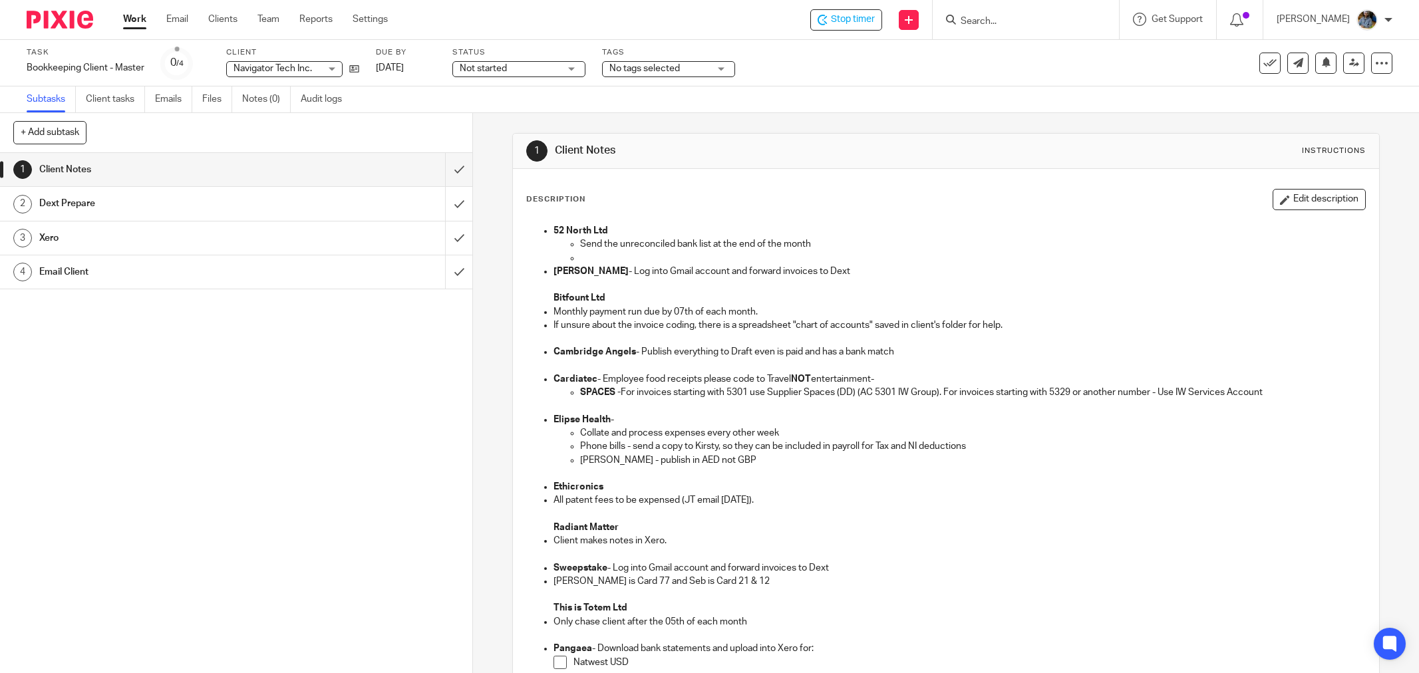  What do you see at coordinates (586, 527) in the screenshot?
I see `strong: Radiant Matter` at bounding box center [586, 527].